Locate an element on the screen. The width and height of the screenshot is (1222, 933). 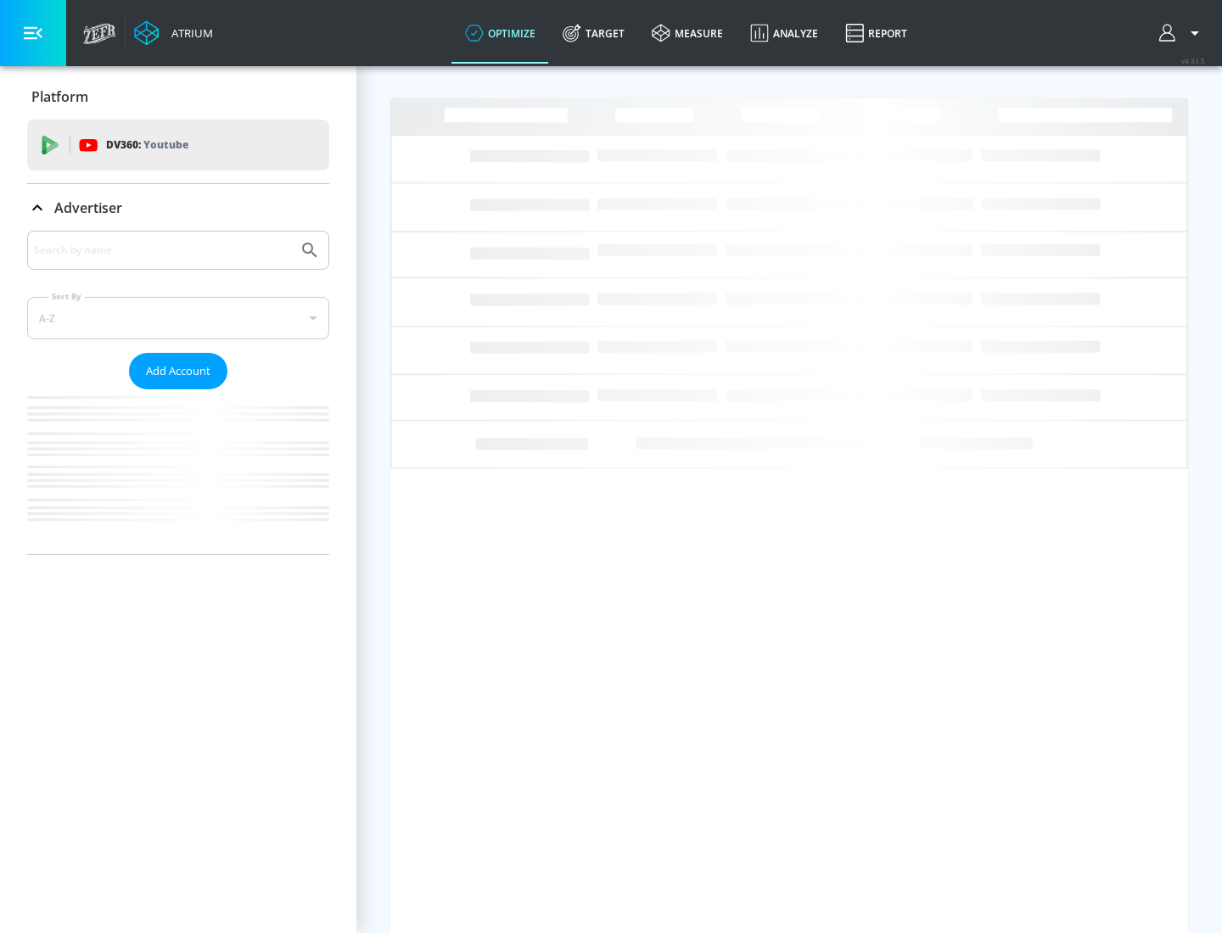
a: Analyze is located at coordinates (784, 33).